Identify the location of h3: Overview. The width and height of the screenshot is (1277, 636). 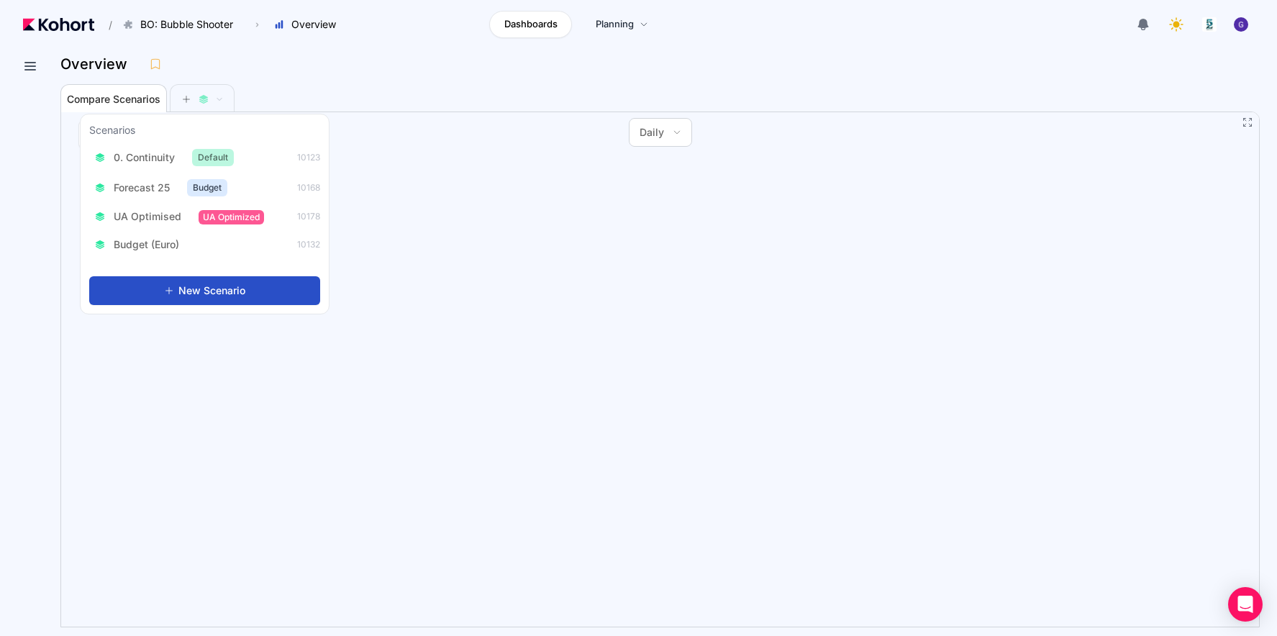
(98, 64).